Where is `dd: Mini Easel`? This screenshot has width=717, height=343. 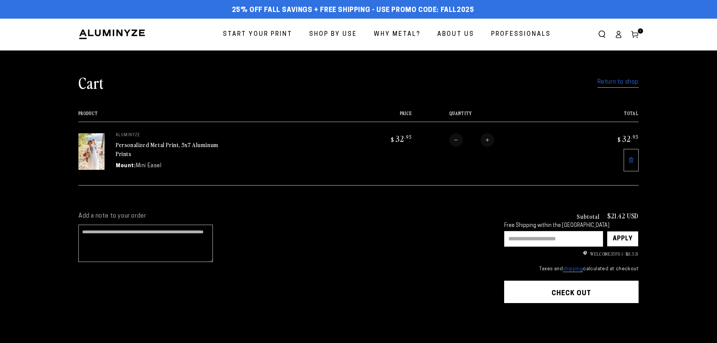
dd: Mini Easel is located at coordinates (149, 166).